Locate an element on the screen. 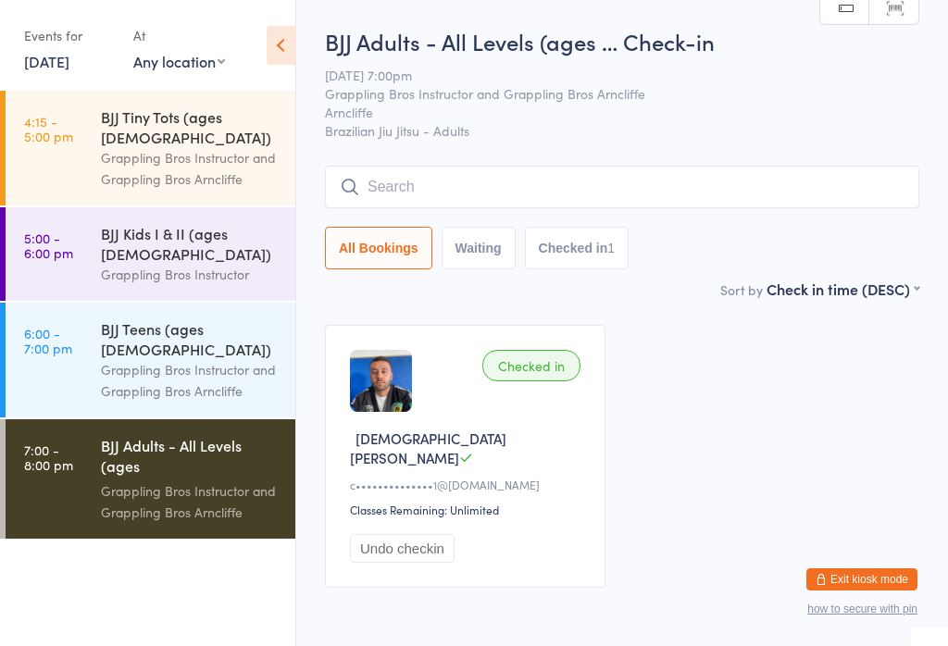 Image resolution: width=948 pixels, height=646 pixels. div: At is located at coordinates (179, 35).